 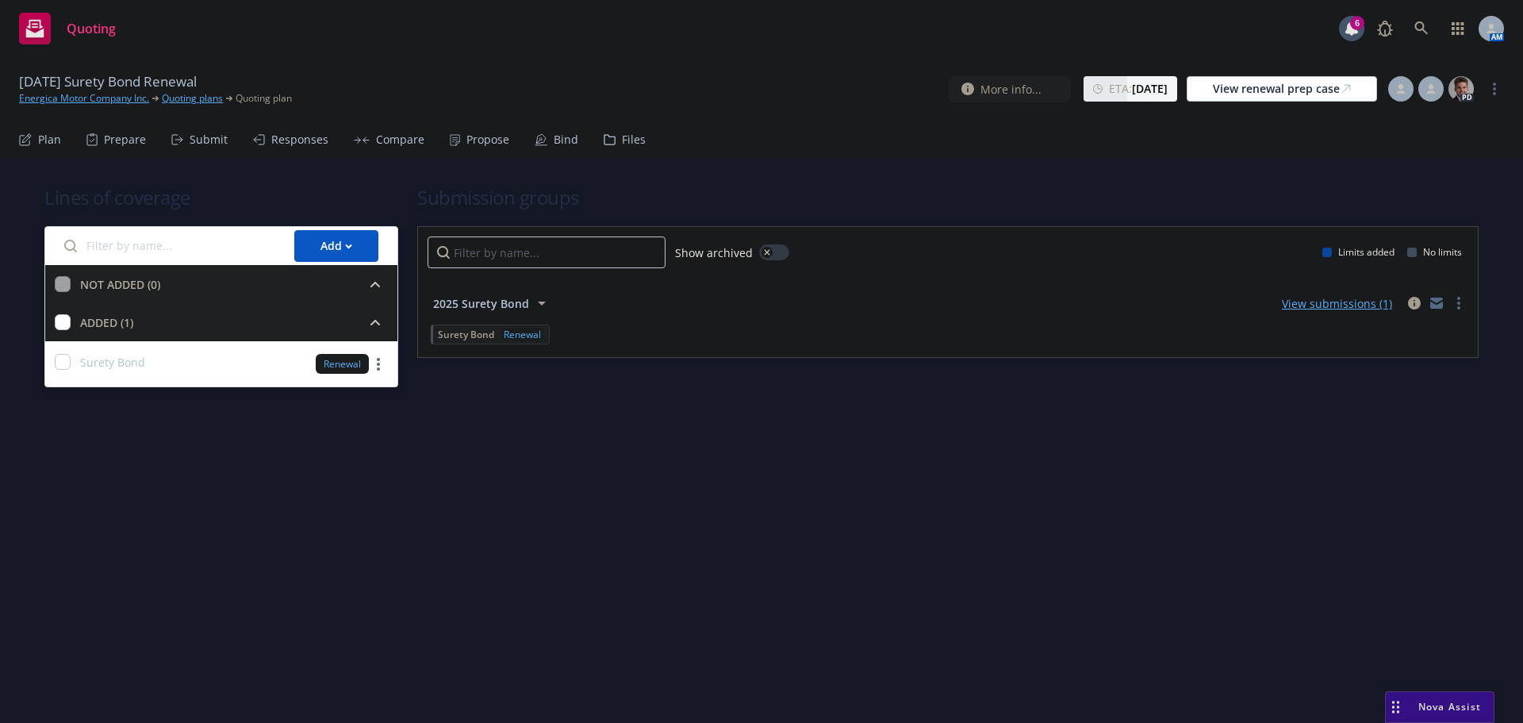 What do you see at coordinates (1358, 23) in the screenshot?
I see `div: 6` at bounding box center [1358, 23].